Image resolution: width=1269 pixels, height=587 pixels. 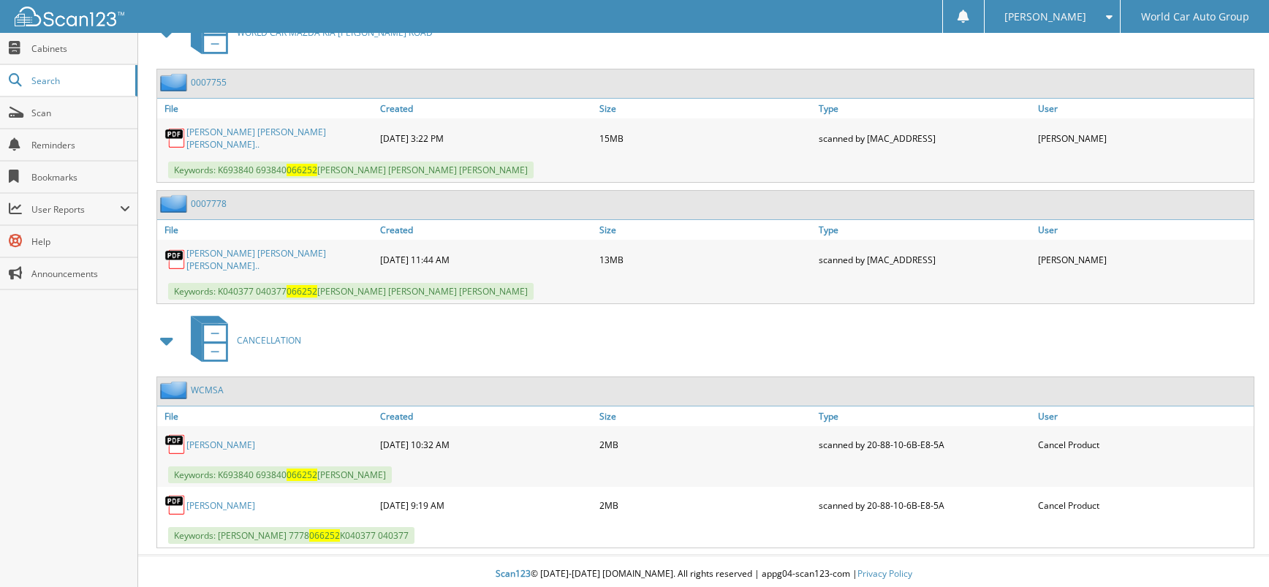 I want to click on a: CANCELLATION, so click(x=241, y=340).